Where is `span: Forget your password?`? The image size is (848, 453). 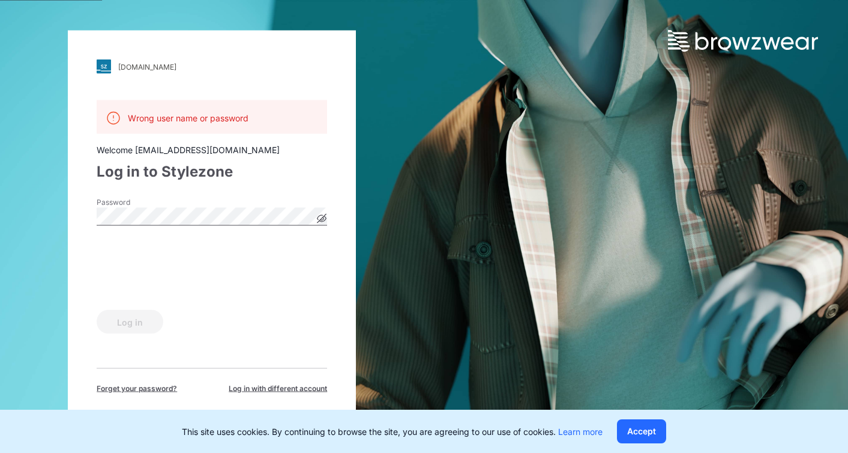
span: Forget your password? is located at coordinates (137, 388).